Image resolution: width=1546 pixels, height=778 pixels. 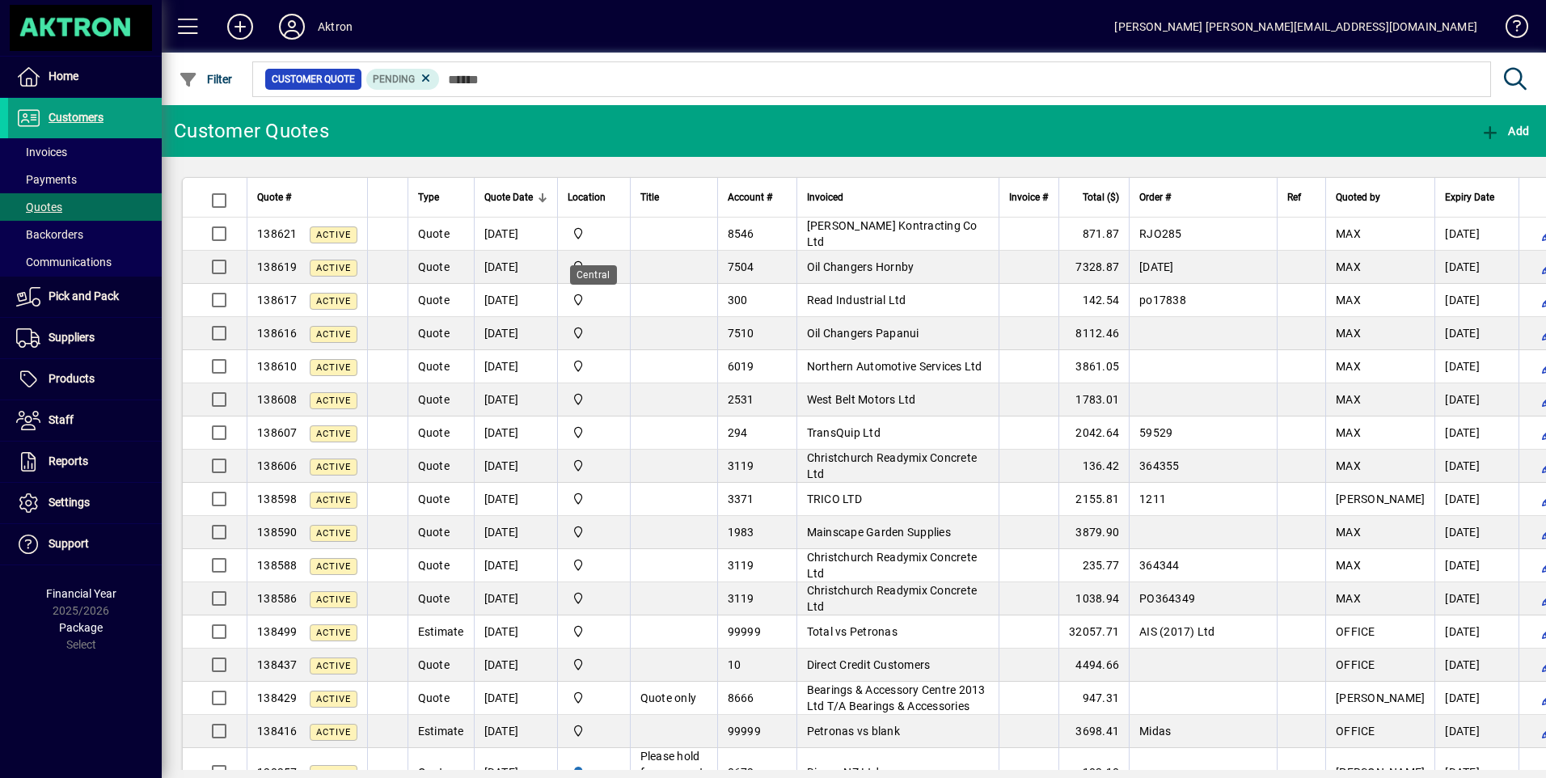 I want to click on td: 8112.46, so click(x=1093, y=333).